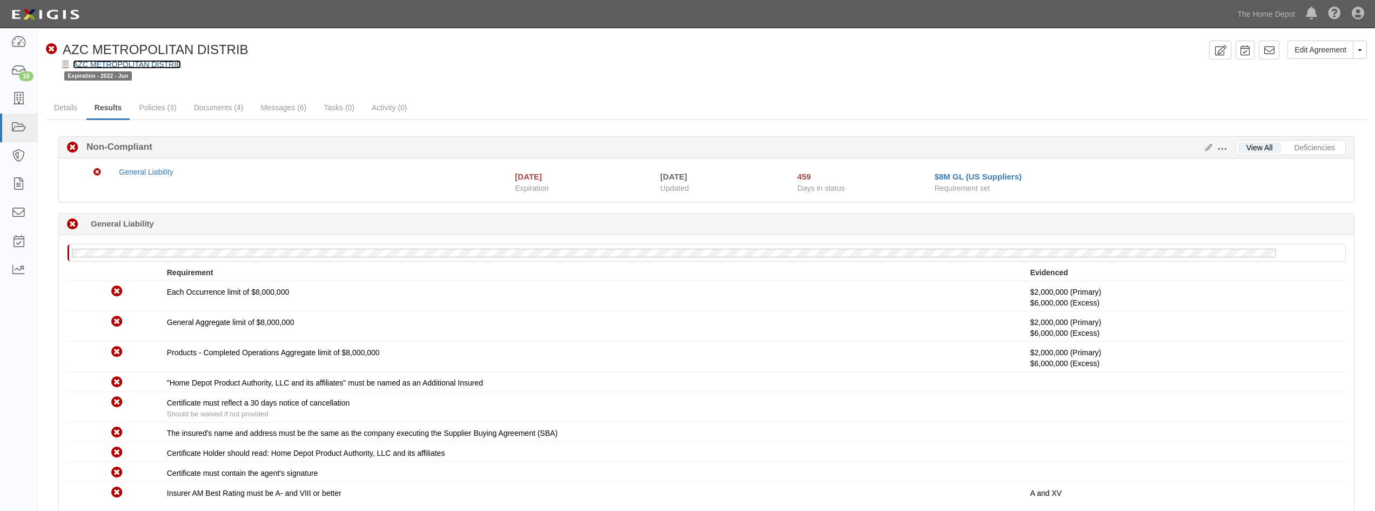 Image resolution: width=1375 pixels, height=511 pixels. Describe the element at coordinates (325, 383) in the screenshot. I see `span: "Home Depot Product Authority, LLC and its affiliates" must be named as an Additional Insured` at that location.